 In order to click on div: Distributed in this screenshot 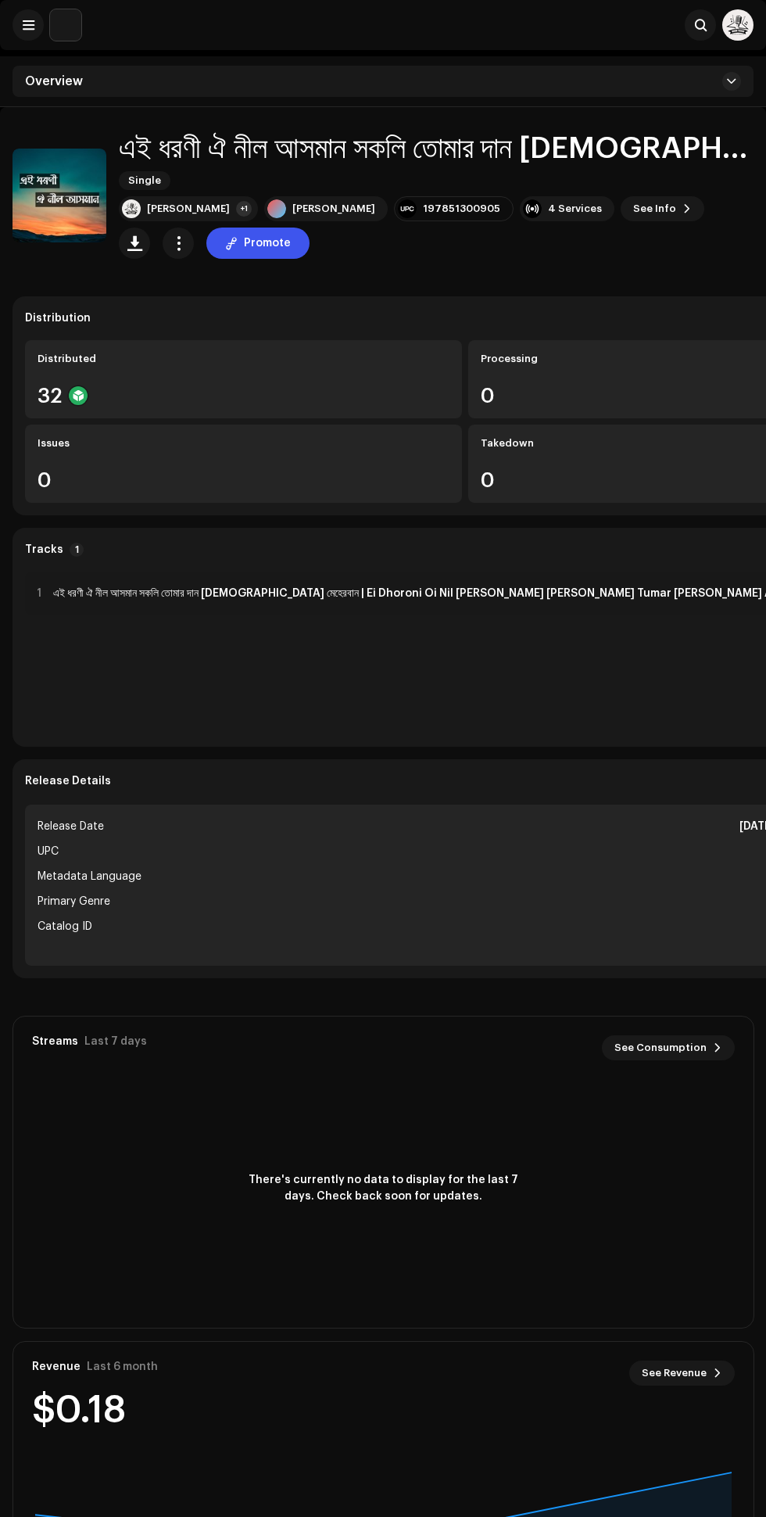, I will do `click(243, 359)`.